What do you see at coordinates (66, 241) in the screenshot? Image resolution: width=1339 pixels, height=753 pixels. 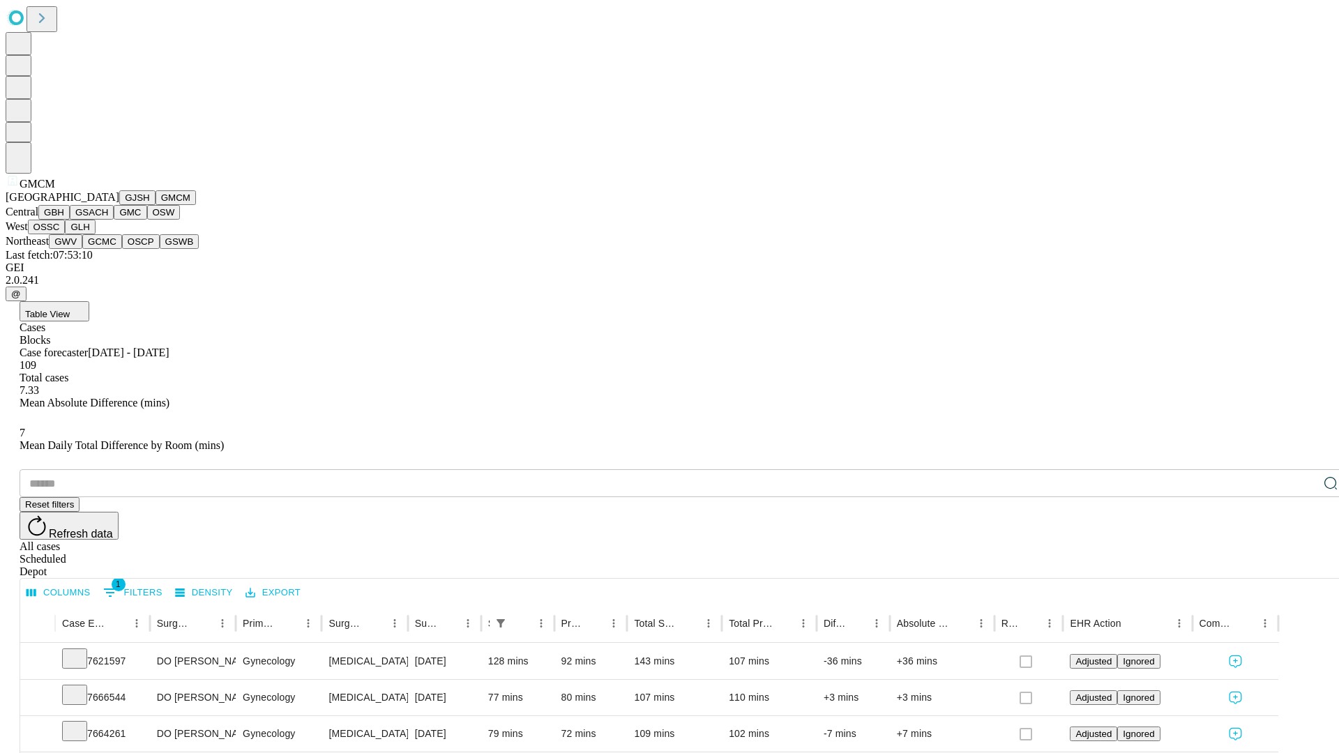 I see `button: GWV` at bounding box center [66, 241].